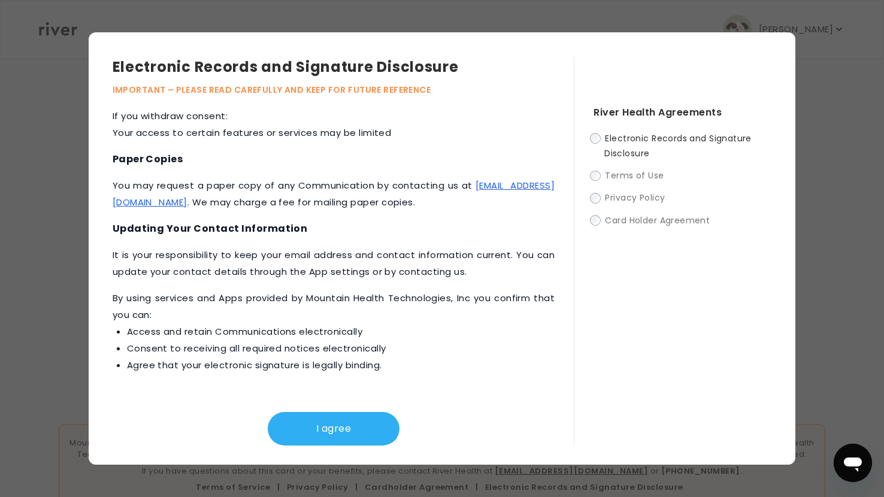 The image size is (884, 497). Describe the element at coordinates (678, 146) in the screenshot. I see `span: Electronic Records and Signature Disclosure` at that location.